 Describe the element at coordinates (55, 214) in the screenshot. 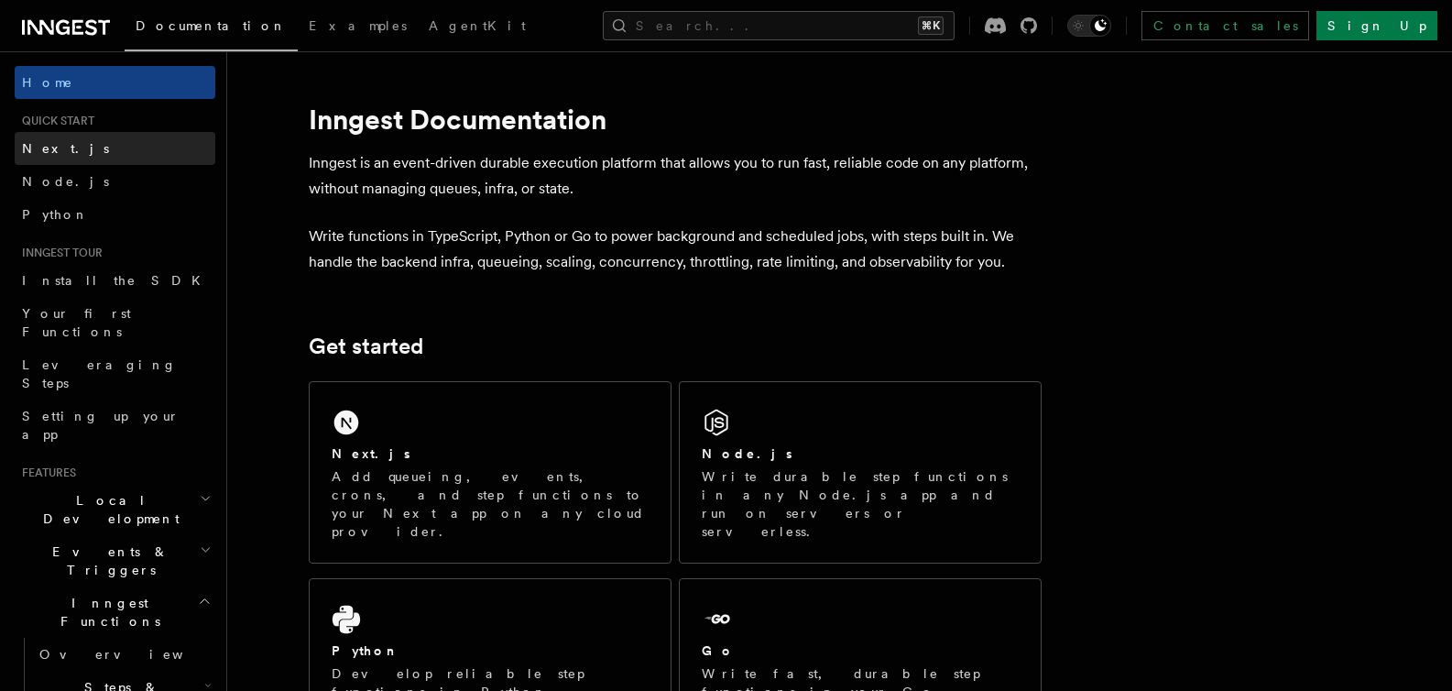

I see `span: Python` at that location.